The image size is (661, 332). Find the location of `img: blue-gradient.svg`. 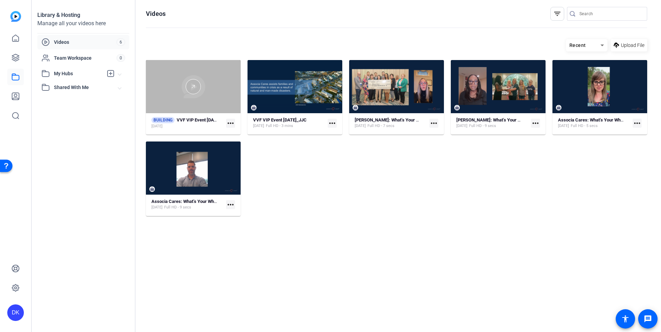

img: blue-gradient.svg is located at coordinates (16, 16).